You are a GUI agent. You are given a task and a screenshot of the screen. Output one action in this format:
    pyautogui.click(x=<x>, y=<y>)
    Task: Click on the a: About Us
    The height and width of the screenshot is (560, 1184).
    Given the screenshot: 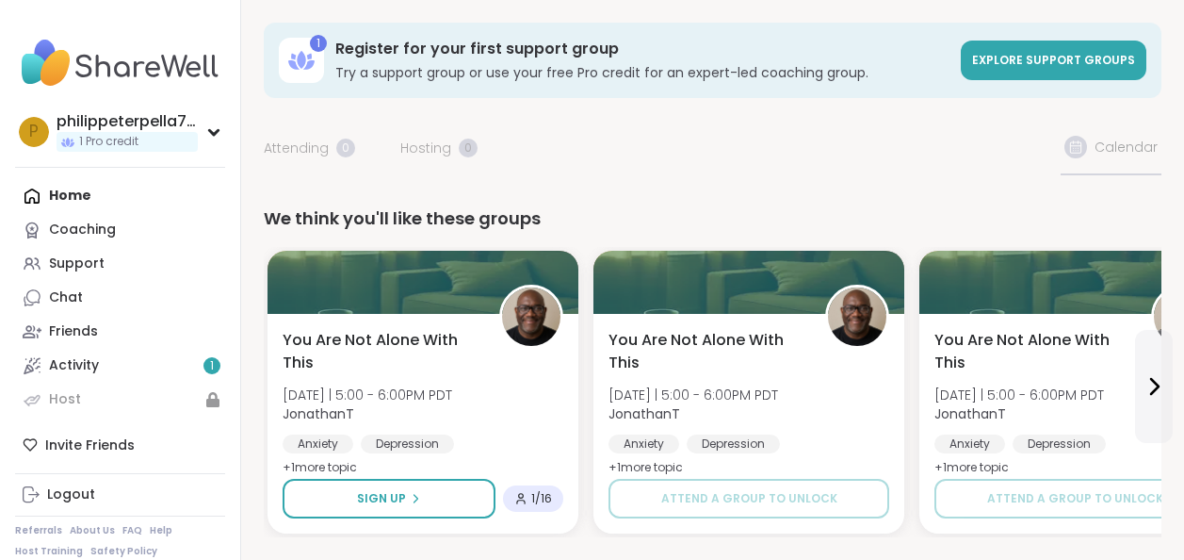 What is the action you would take?
    pyautogui.click(x=92, y=530)
    